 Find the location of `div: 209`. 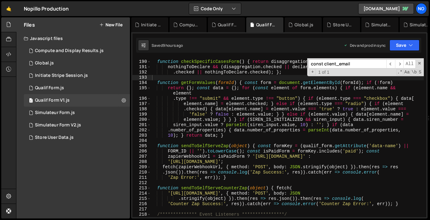

div: 209 is located at coordinates (142, 167).